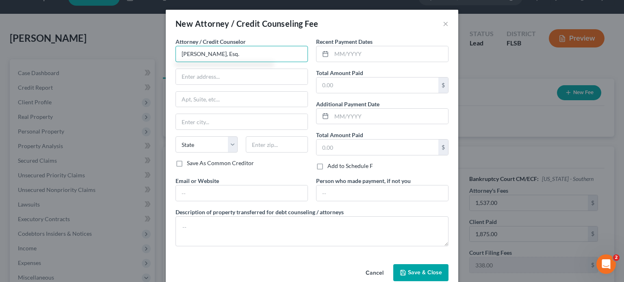 This screenshot has width=624, height=282. I want to click on label: Additional Payment Date, so click(348, 104).